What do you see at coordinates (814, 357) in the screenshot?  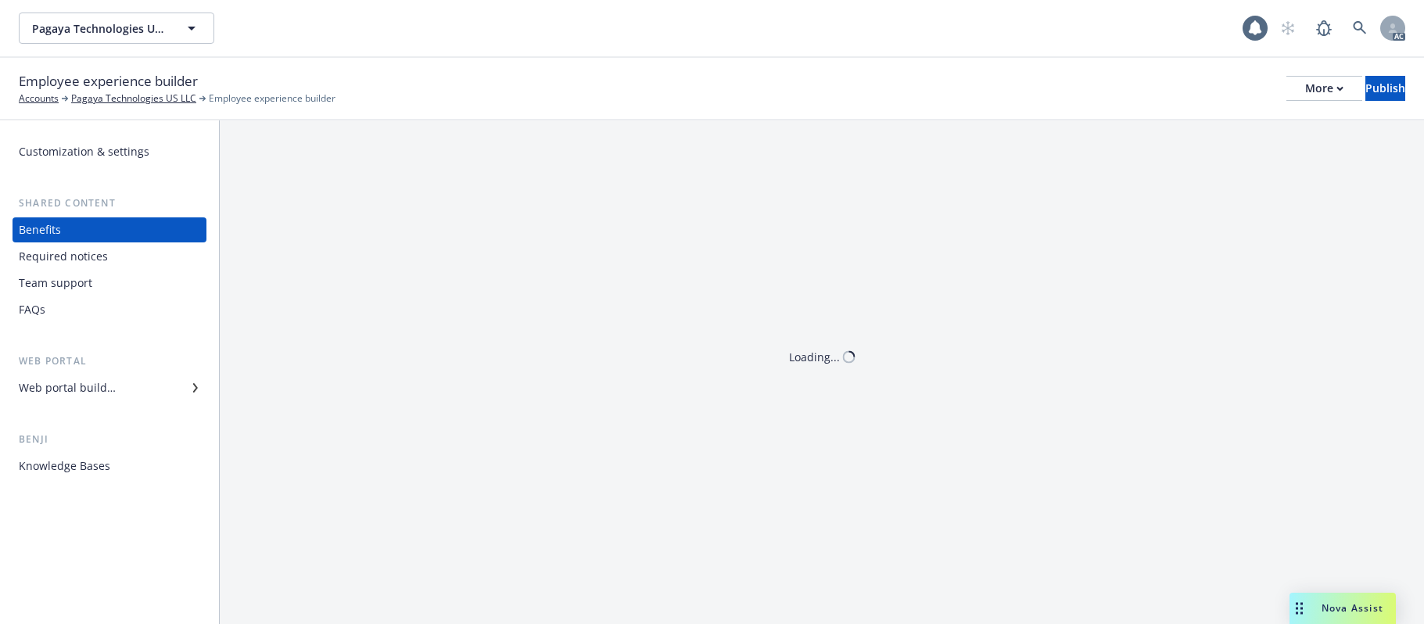 I see `div: Loading...` at bounding box center [814, 357].